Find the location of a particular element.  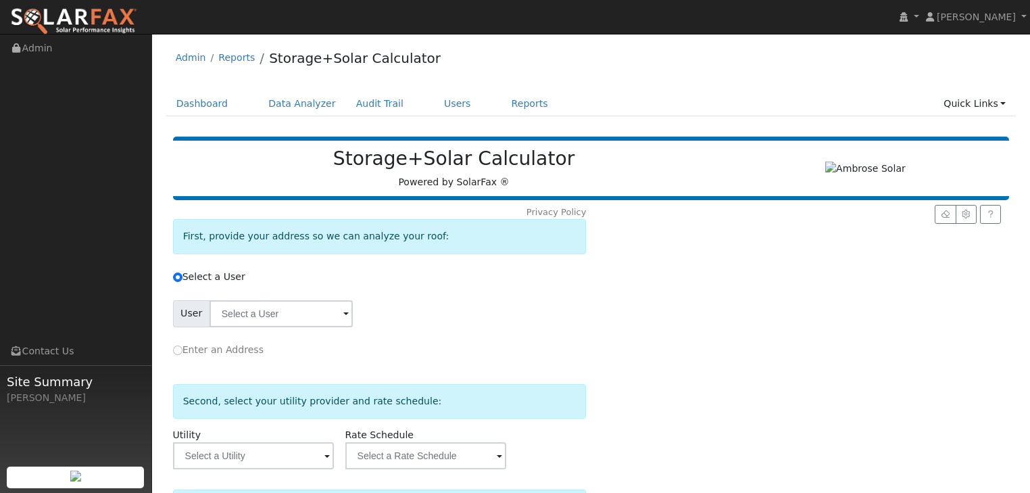

input: Select a Utility is located at coordinates (253, 456).